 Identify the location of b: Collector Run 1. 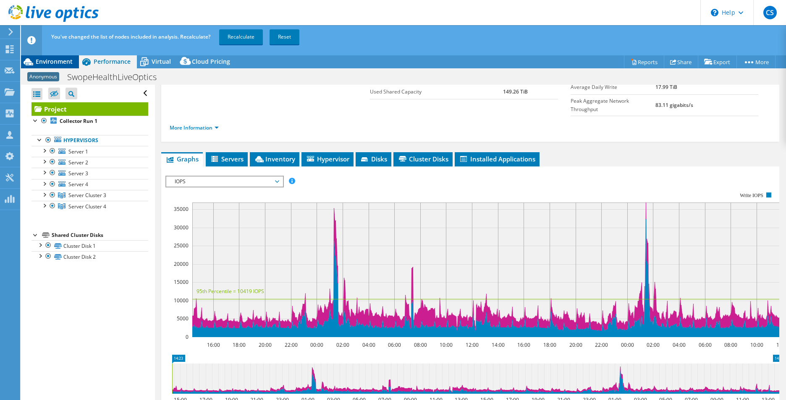
(78, 121).